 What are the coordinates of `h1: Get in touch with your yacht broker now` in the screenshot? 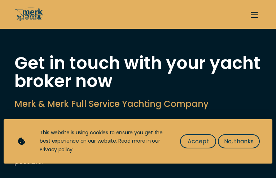 It's located at (138, 72).